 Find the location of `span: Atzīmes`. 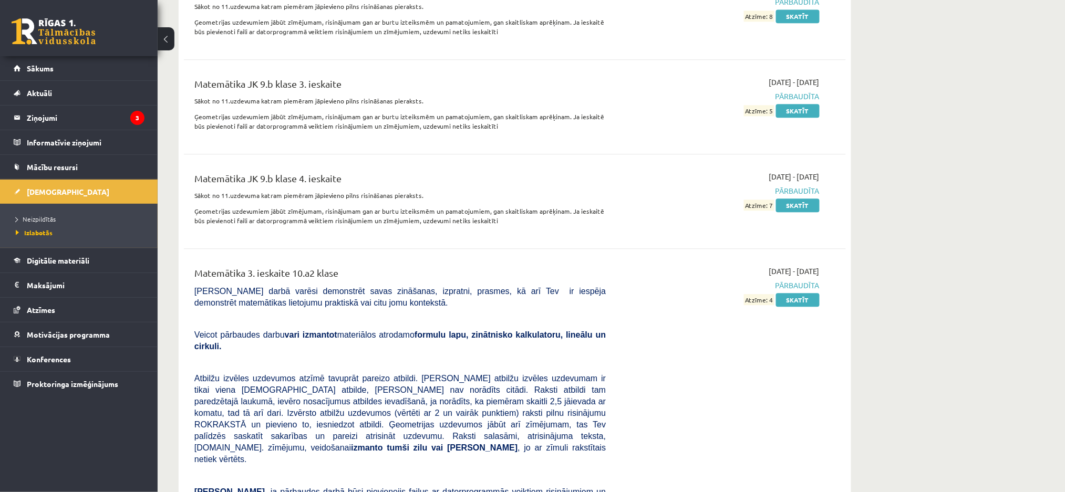

span: Atzīmes is located at coordinates (41, 310).